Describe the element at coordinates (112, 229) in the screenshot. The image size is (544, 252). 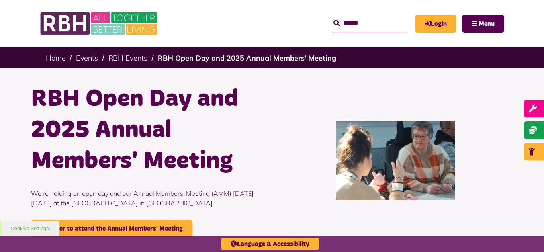
I see `a: Register to attend the Annual Members' Meeting` at that location.